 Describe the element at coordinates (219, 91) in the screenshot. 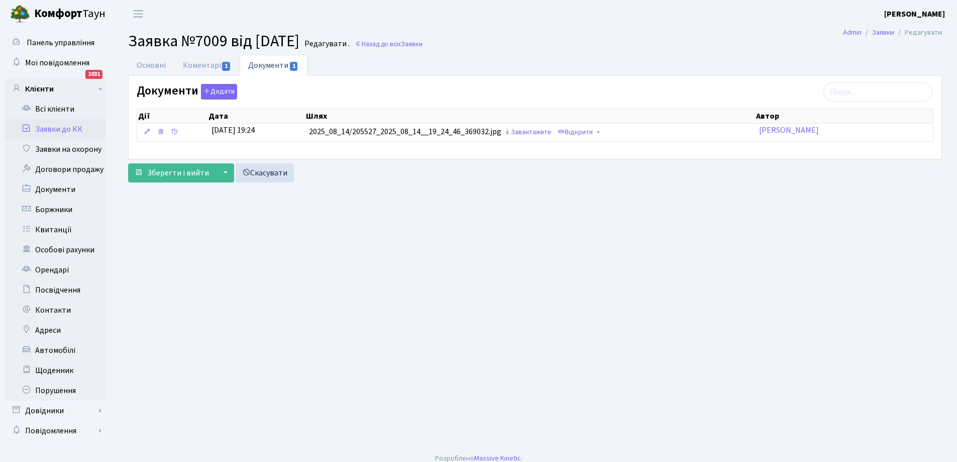

I see `button: Документи` at that location.